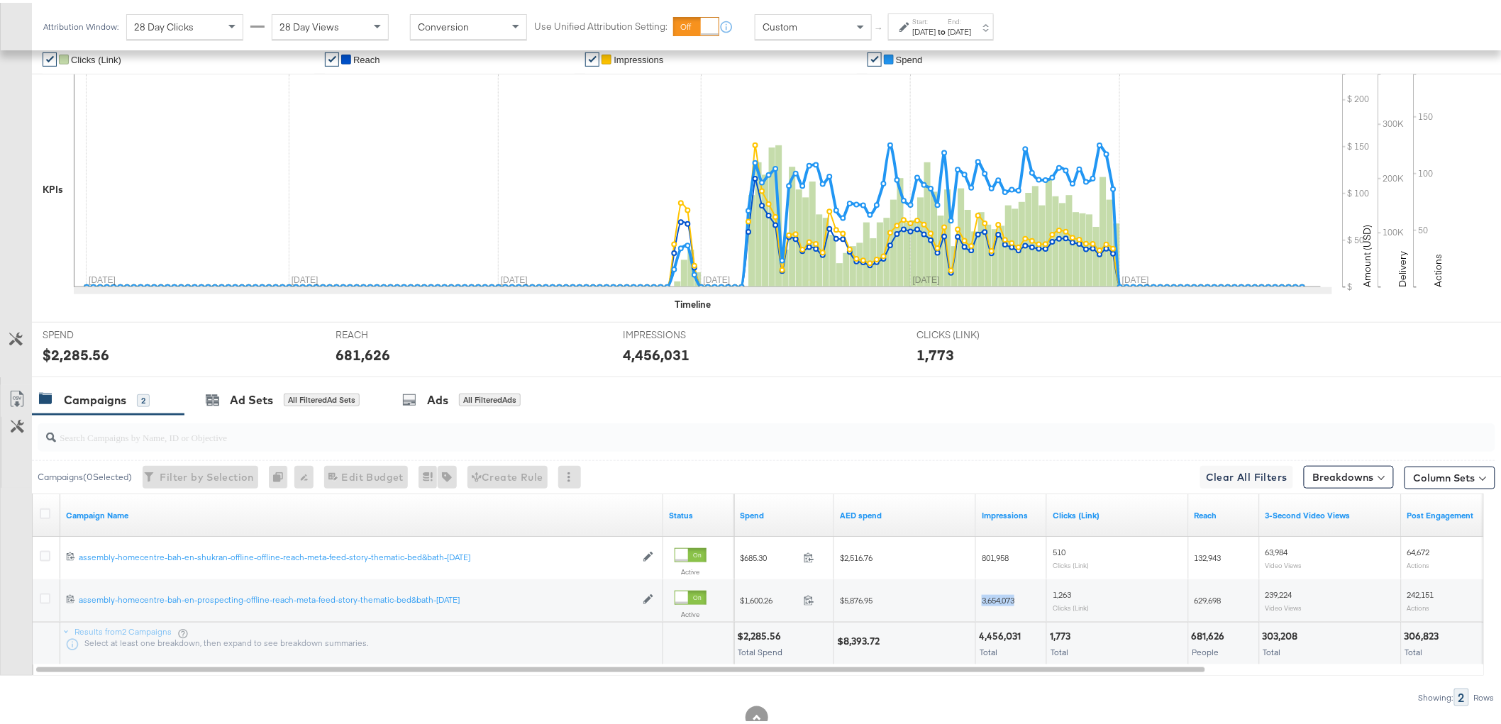  What do you see at coordinates (1418, 549) in the screenshot?
I see `span: 64,672` at bounding box center [1418, 549].